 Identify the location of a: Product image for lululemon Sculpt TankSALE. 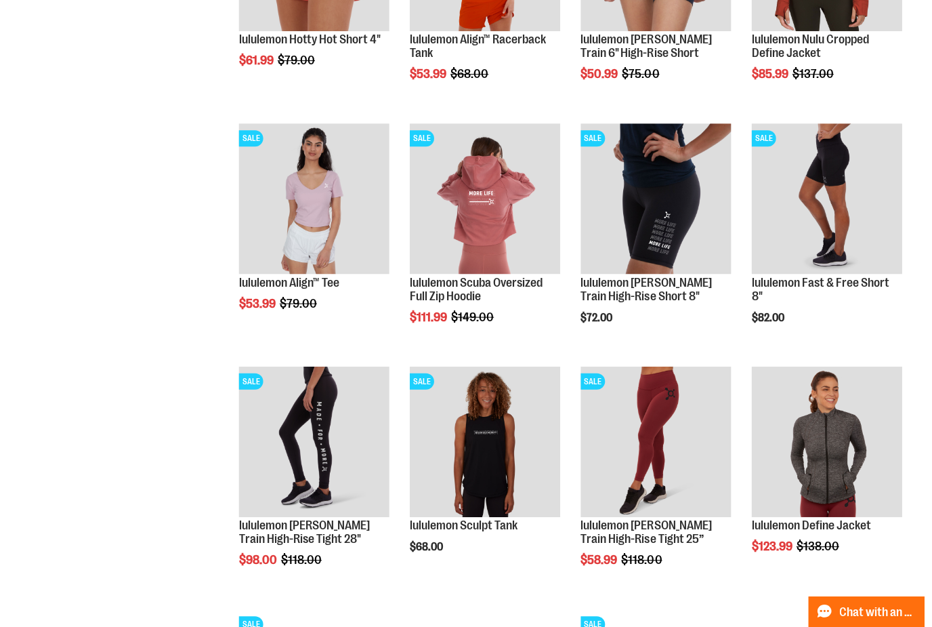
(485, 442).